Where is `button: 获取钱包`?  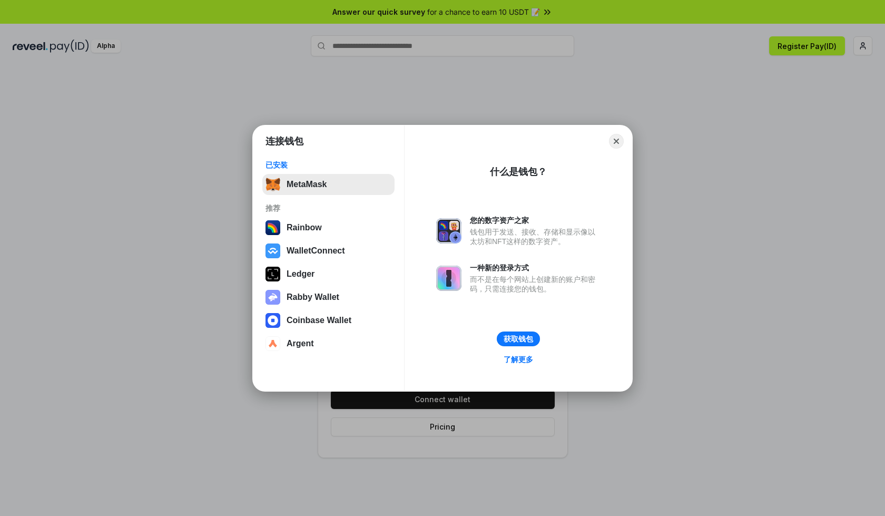
button: 获取钱包 is located at coordinates (518, 339).